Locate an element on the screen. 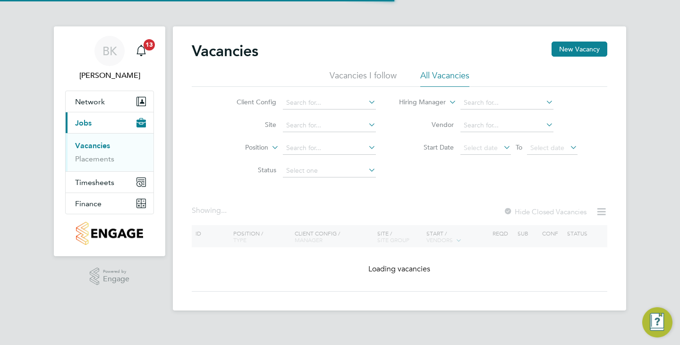 The width and height of the screenshot is (680, 345). label: Client Config is located at coordinates (249, 102).